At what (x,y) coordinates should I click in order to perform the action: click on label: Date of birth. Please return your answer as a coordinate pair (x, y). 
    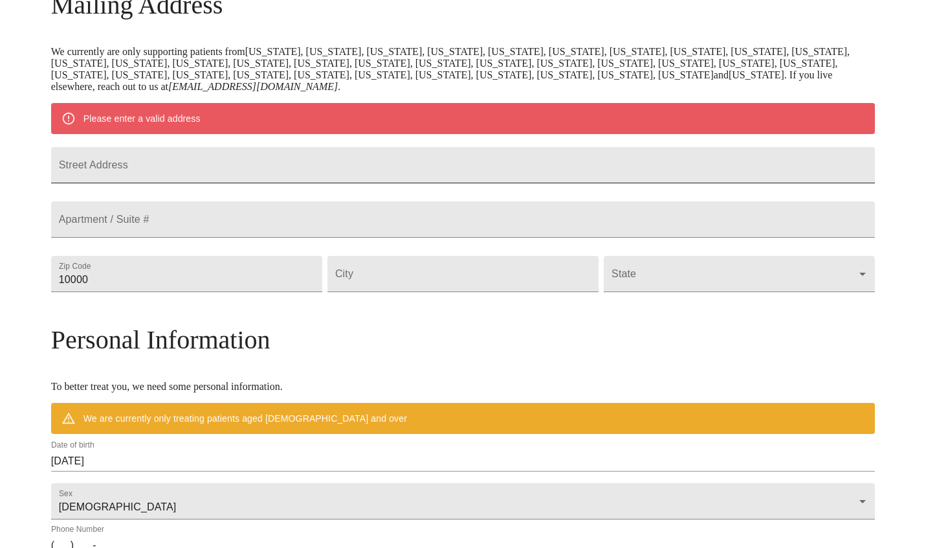
    Looking at the image, I should click on (73, 445).